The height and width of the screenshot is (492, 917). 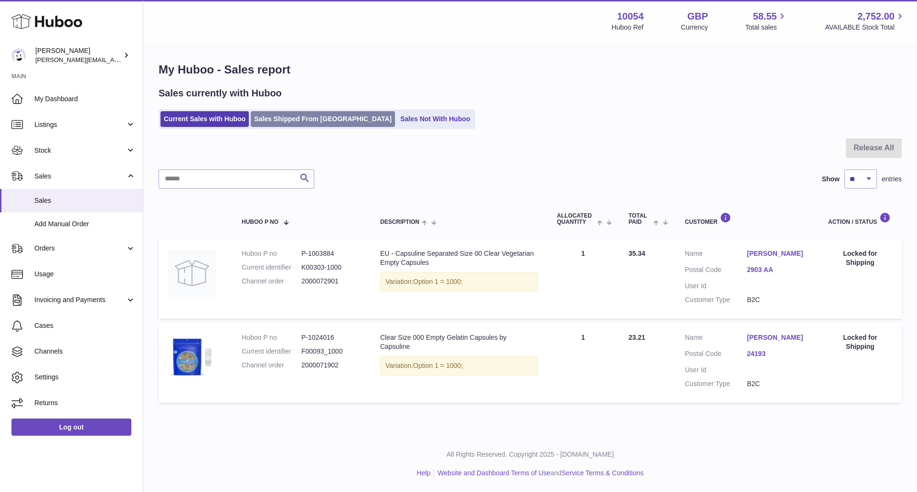 I want to click on a: Help, so click(x=424, y=473).